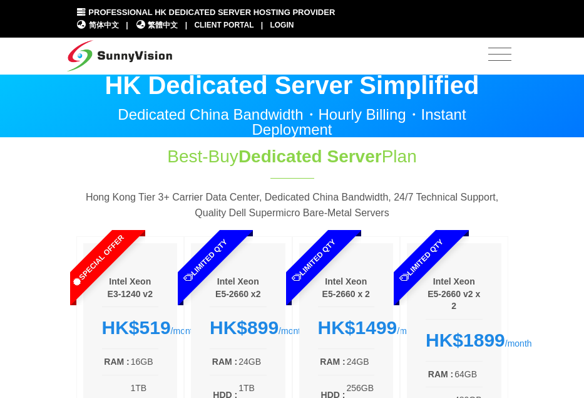 The image size is (584, 398). What do you see at coordinates (98, 25) in the screenshot?
I see `span: 简体中文` at bounding box center [98, 25].